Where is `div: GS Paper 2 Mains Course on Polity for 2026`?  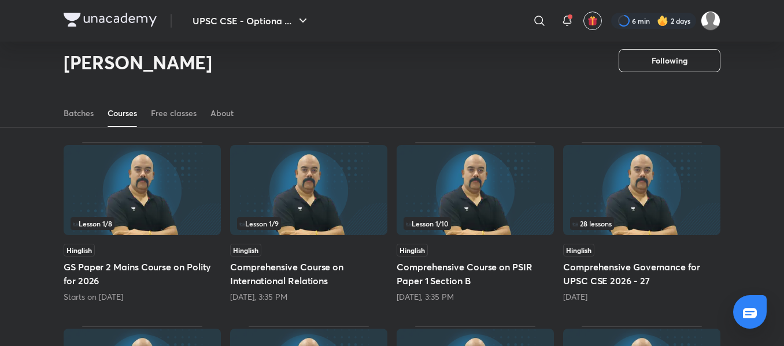 div: GS Paper 2 Mains Course on Polity for 2026 is located at coordinates (142, 223).